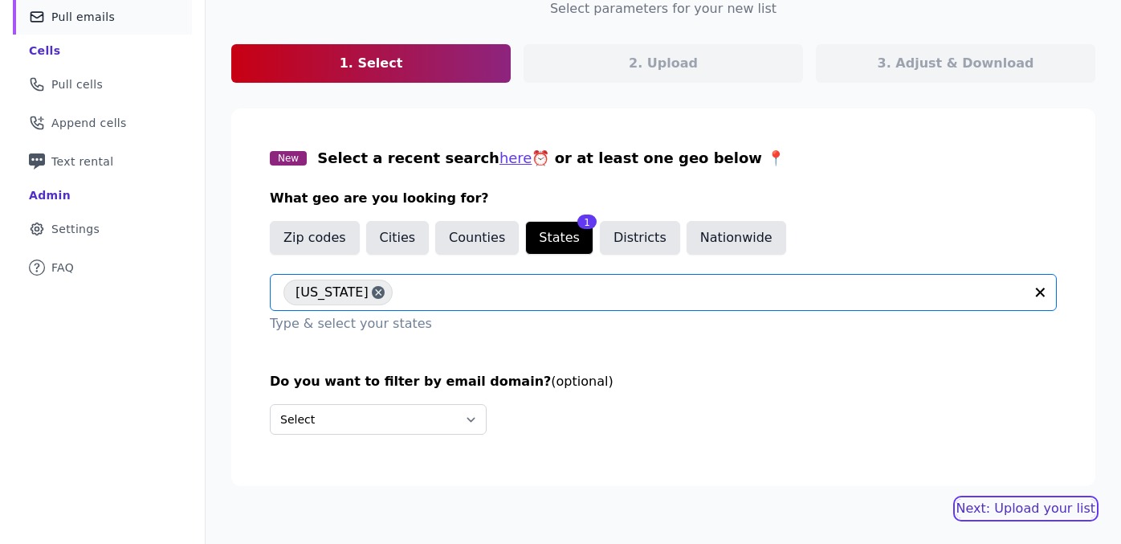 The width and height of the screenshot is (1121, 544). I want to click on span: New, so click(288, 158).